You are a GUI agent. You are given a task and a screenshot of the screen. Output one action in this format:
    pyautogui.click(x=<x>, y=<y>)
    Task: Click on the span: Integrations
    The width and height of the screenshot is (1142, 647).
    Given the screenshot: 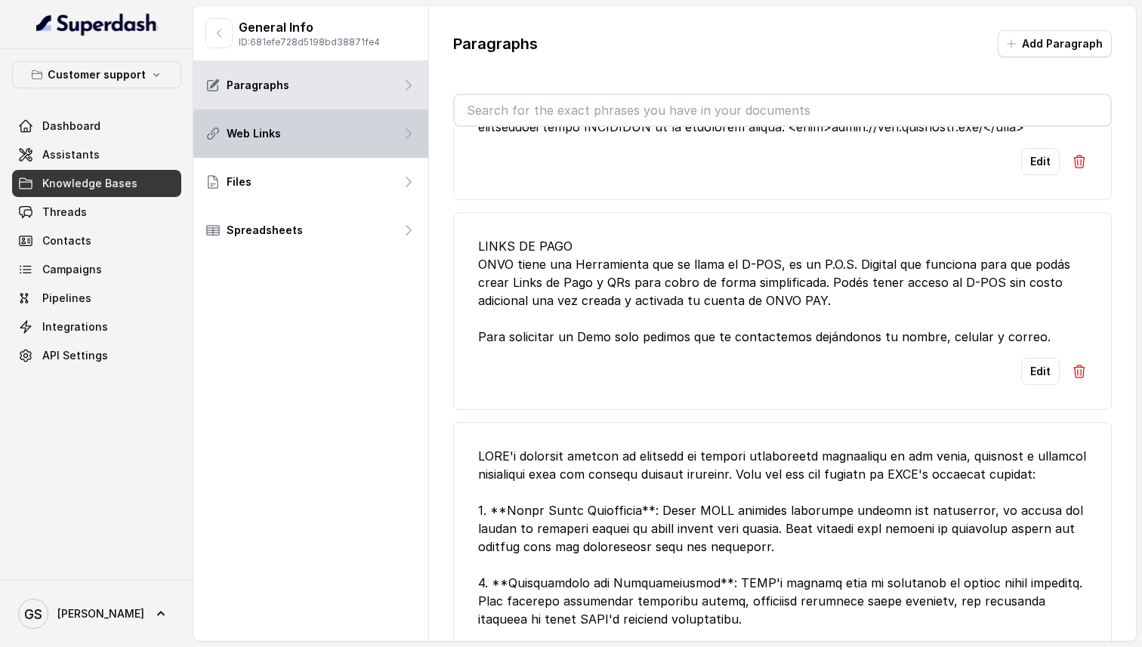 What is the action you would take?
    pyautogui.click(x=75, y=327)
    